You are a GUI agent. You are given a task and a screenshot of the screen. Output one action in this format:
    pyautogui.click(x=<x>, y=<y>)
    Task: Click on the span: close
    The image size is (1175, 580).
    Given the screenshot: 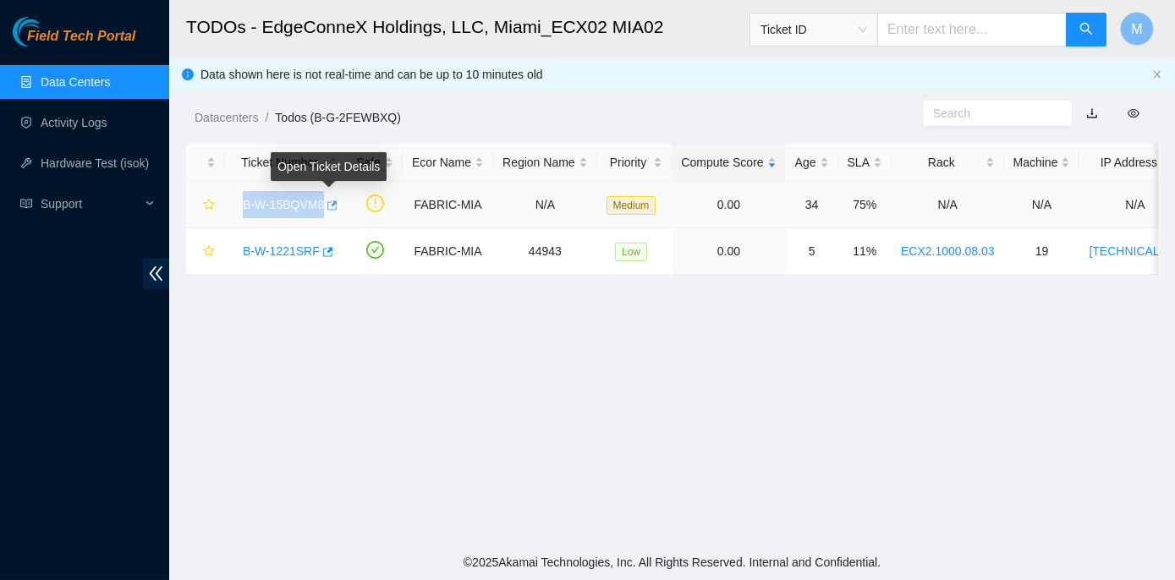 What is the action you would take?
    pyautogui.click(x=1157, y=74)
    